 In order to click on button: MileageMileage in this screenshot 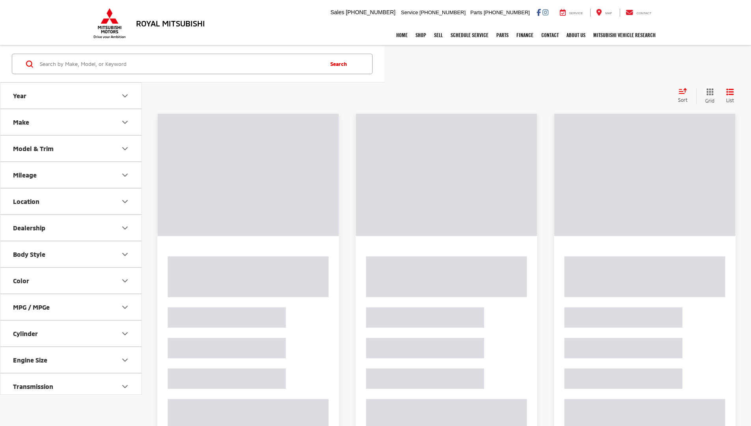, I will do `click(71, 175)`.